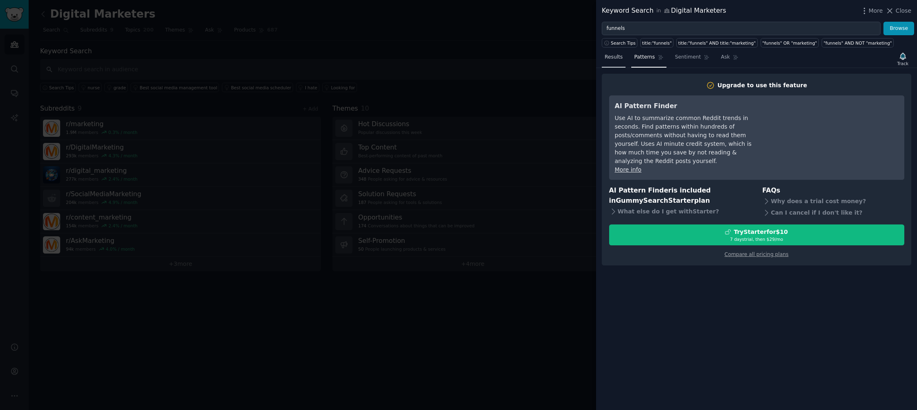 The image size is (917, 410). What do you see at coordinates (857, 43) in the screenshot?
I see `div: "funnels" AND NOT "marketing"` at bounding box center [857, 43].